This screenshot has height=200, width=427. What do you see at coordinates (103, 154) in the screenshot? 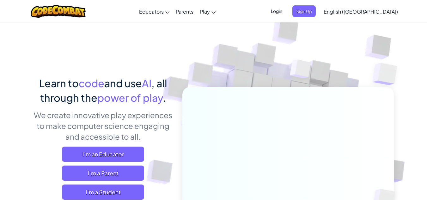
I see `span: I'm an Educator` at bounding box center [103, 154].